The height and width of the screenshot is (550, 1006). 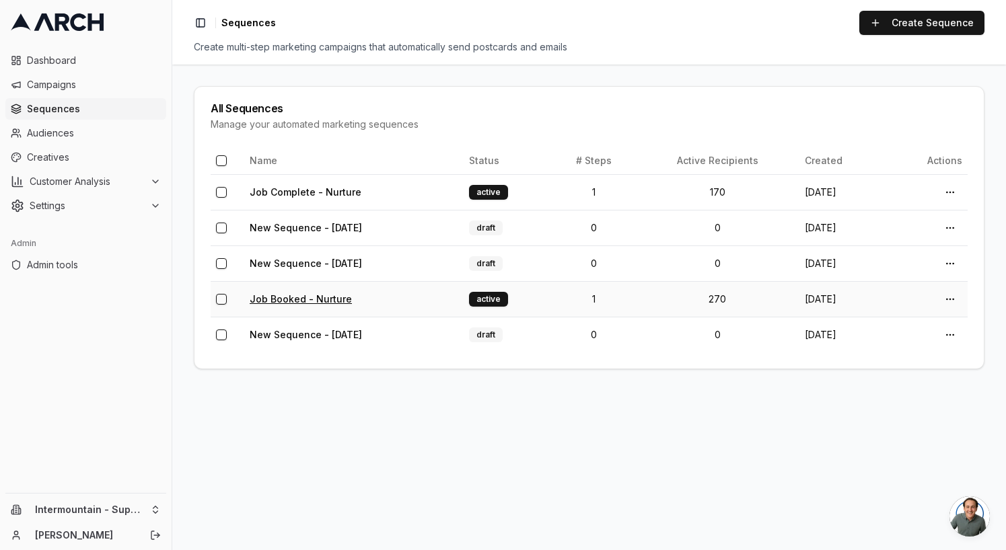 I want to click on th: # Steps, so click(x=593, y=161).